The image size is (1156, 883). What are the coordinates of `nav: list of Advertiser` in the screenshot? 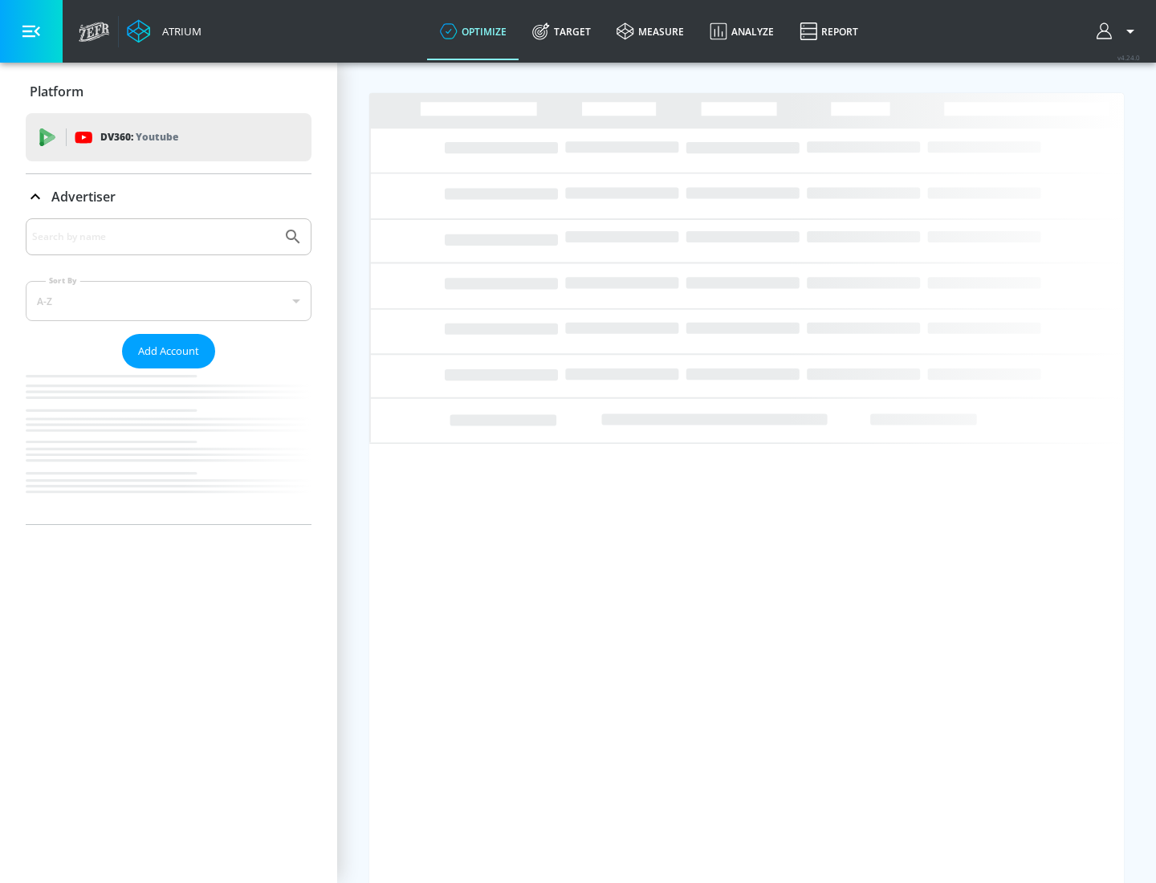 It's located at (169, 446).